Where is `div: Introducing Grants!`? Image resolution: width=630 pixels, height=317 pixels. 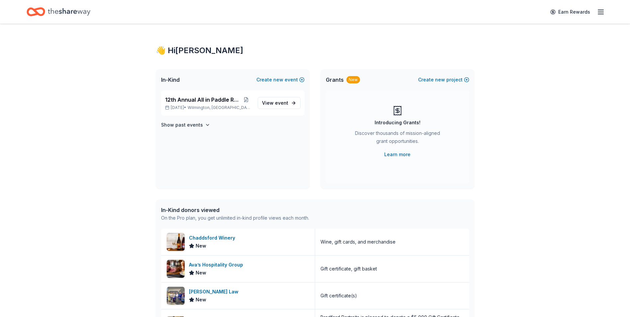 div: Introducing Grants! is located at coordinates (398, 123).